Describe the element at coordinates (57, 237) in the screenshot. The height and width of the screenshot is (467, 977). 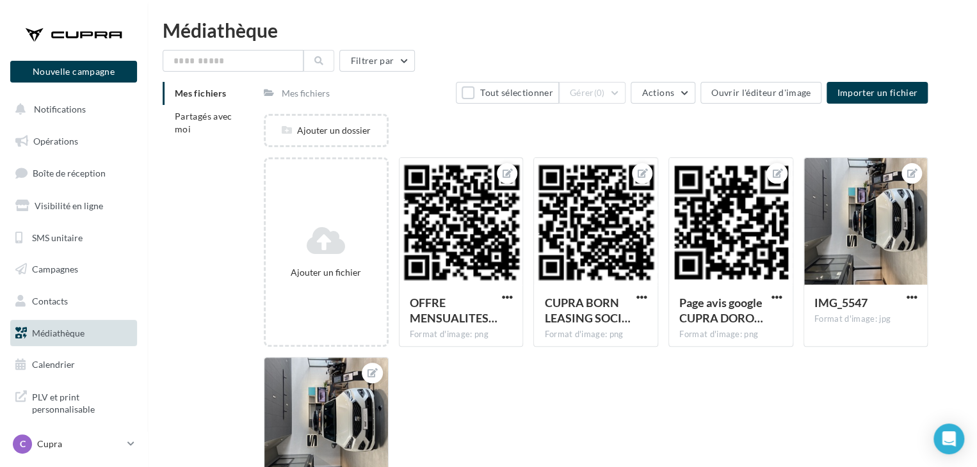
I see `span: SMS unitaire` at that location.